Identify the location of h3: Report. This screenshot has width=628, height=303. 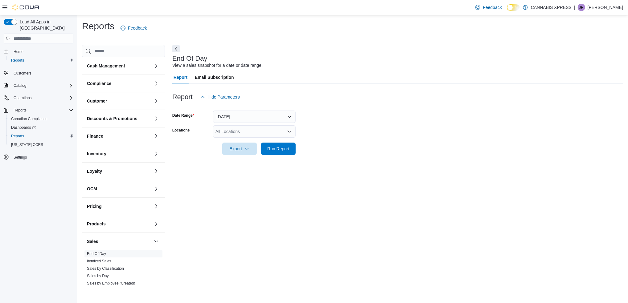
(182, 97).